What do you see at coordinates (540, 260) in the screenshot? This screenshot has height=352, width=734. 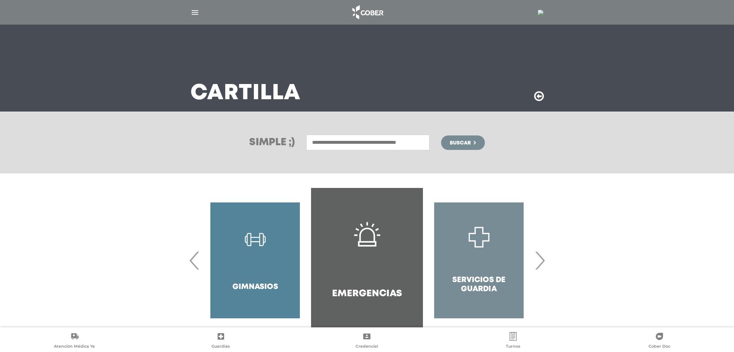 I see `span: Next` at bounding box center [540, 260].